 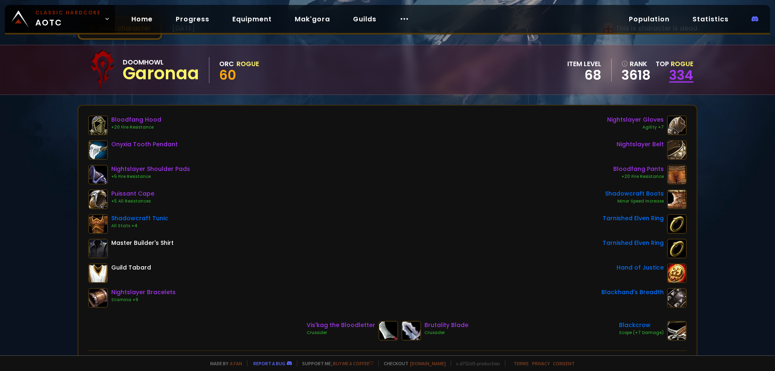 What do you see at coordinates (151, 169) in the screenshot?
I see `div: Nightslayer Shoulder Pads` at bounding box center [151, 169].